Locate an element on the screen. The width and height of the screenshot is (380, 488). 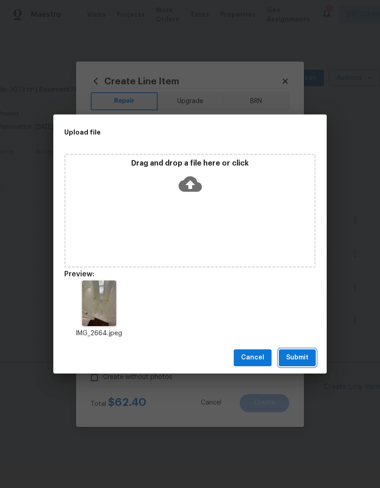
p: Drag and drop a file here or click is located at coordinates (190, 163).